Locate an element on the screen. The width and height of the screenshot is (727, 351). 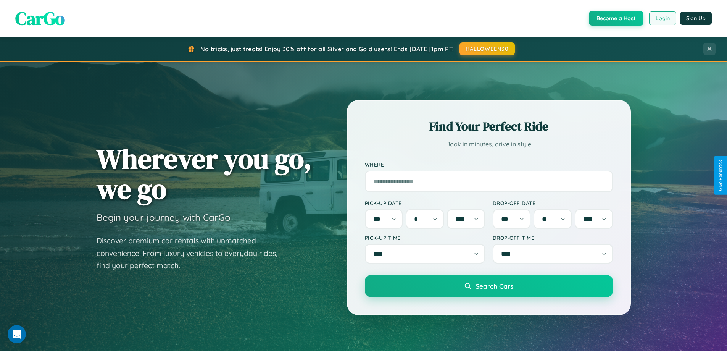
p: Book in minutes, drive in style is located at coordinates (489, 144).